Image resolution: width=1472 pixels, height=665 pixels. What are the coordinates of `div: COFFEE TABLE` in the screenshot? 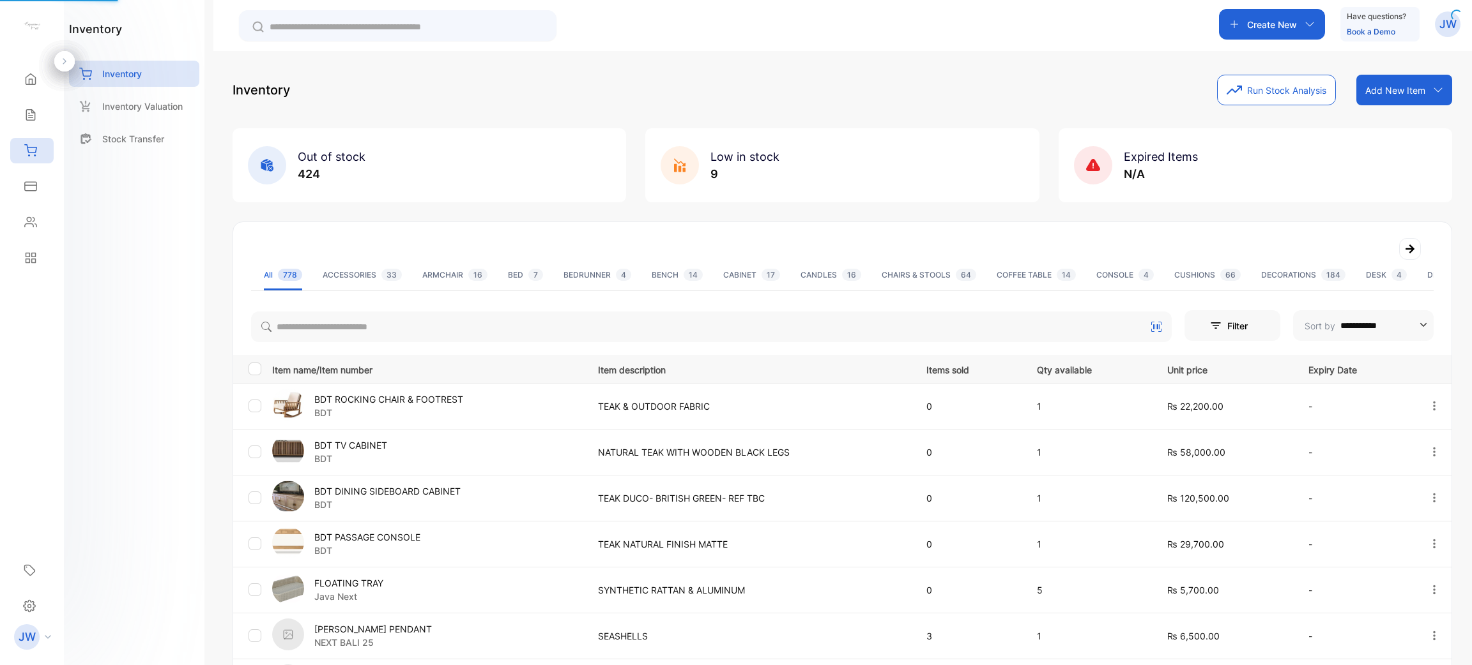 It's located at (1036, 275).